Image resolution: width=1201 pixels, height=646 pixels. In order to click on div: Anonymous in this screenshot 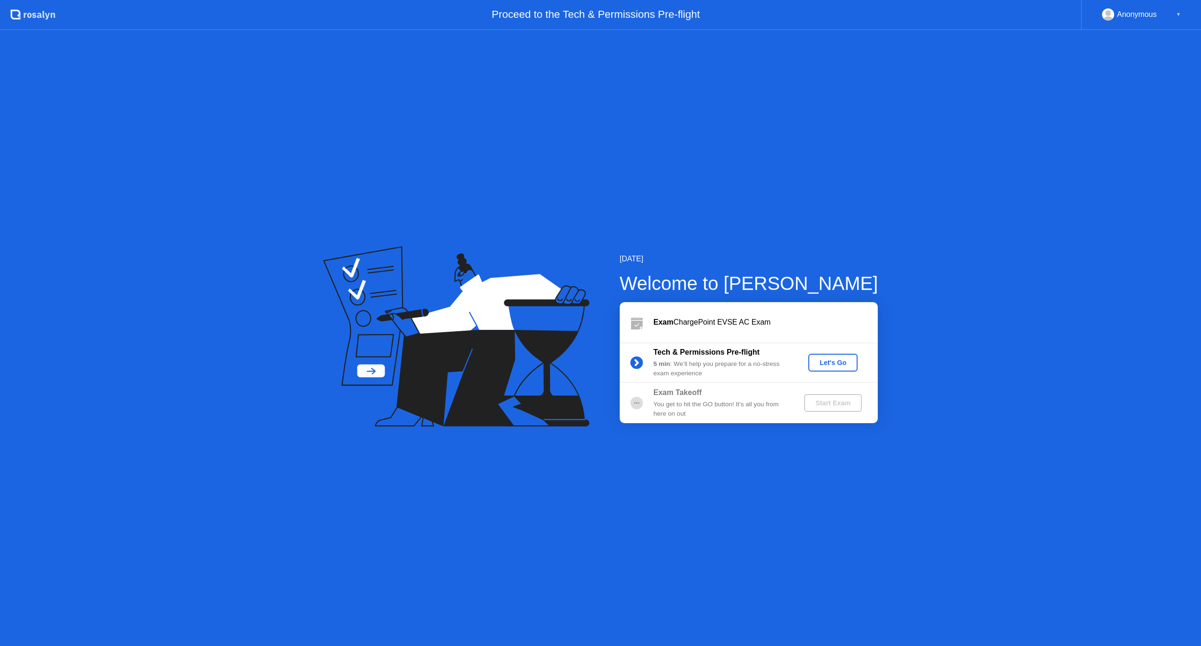, I will do `click(1137, 15)`.